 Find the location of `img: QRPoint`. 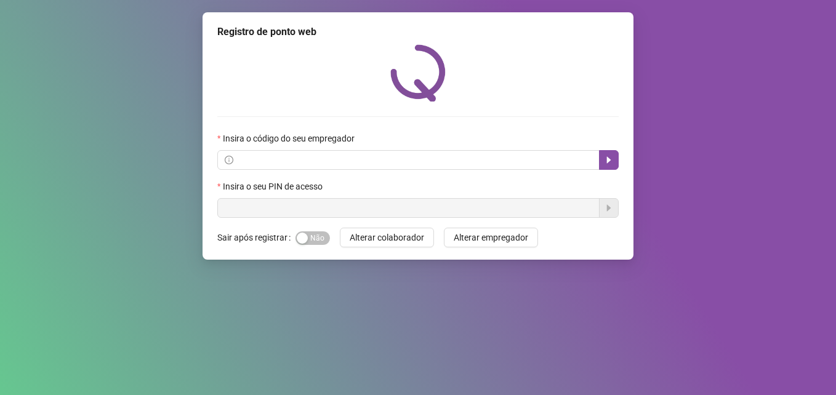

img: QRPoint is located at coordinates (418, 73).